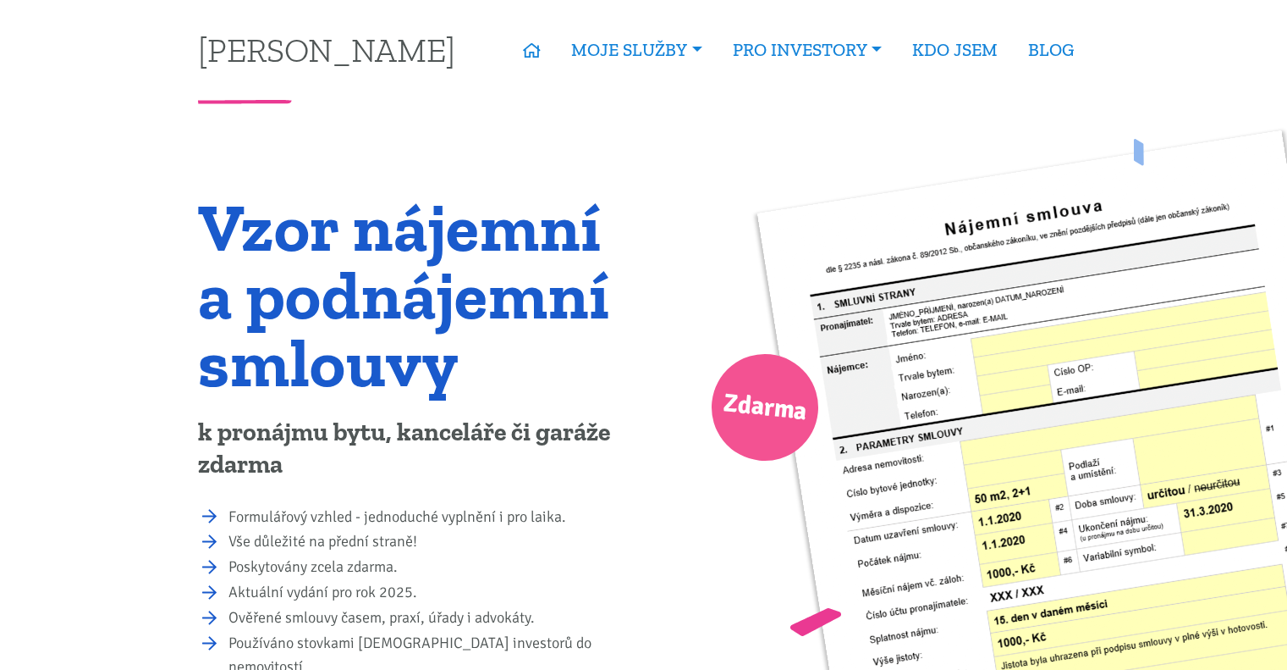 Image resolution: width=1287 pixels, height=670 pixels. What do you see at coordinates (430, 567) in the screenshot?
I see `li: Poskytovány zcela zdarma.` at bounding box center [430, 567].